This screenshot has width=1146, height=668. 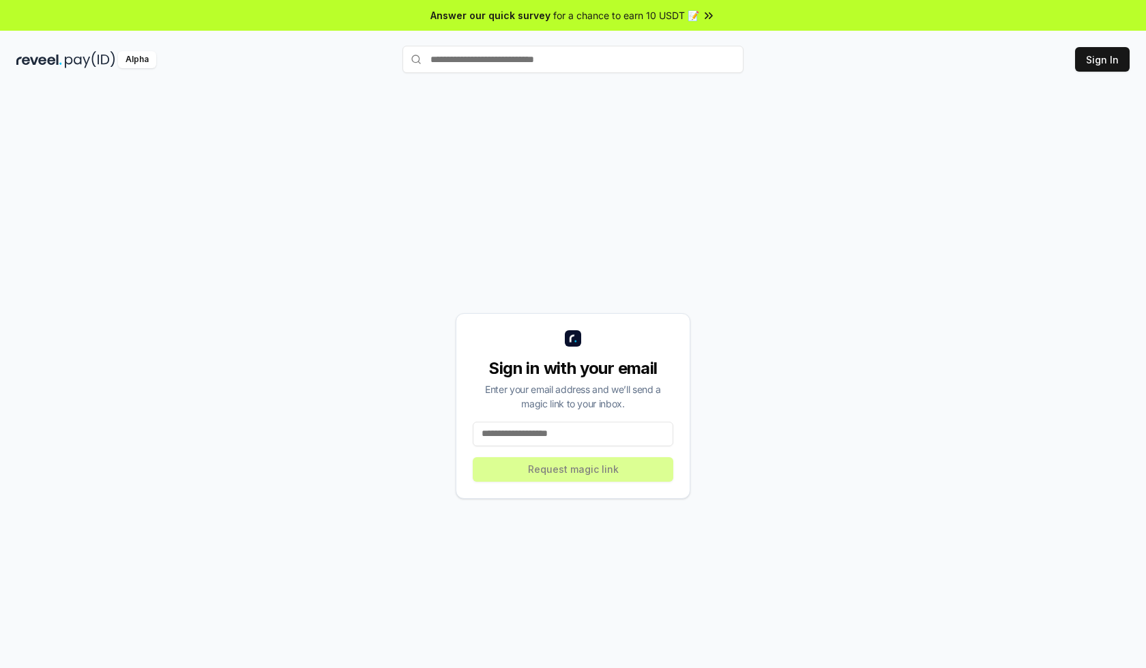 What do you see at coordinates (90, 59) in the screenshot?
I see `img: pay_id` at bounding box center [90, 59].